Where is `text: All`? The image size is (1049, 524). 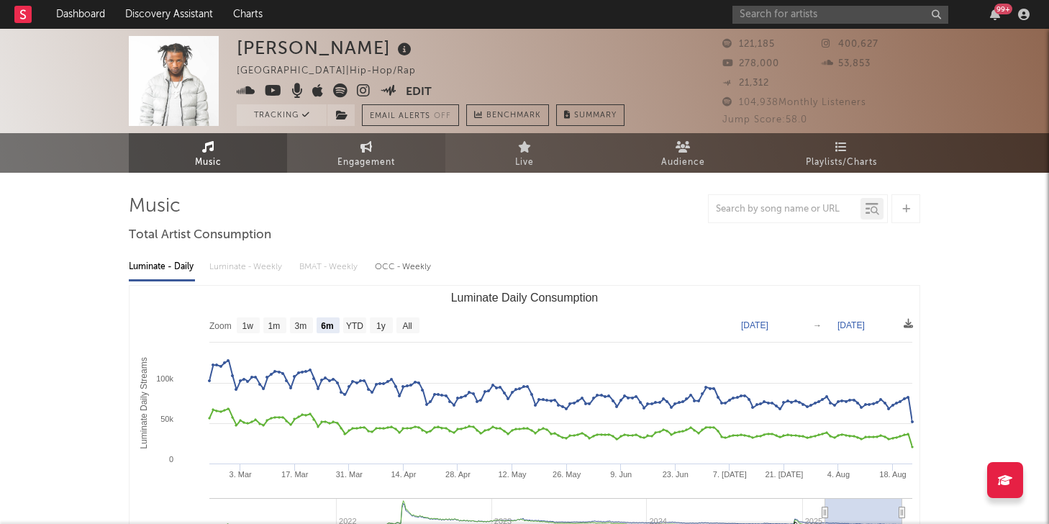
text: All is located at coordinates (407, 326).